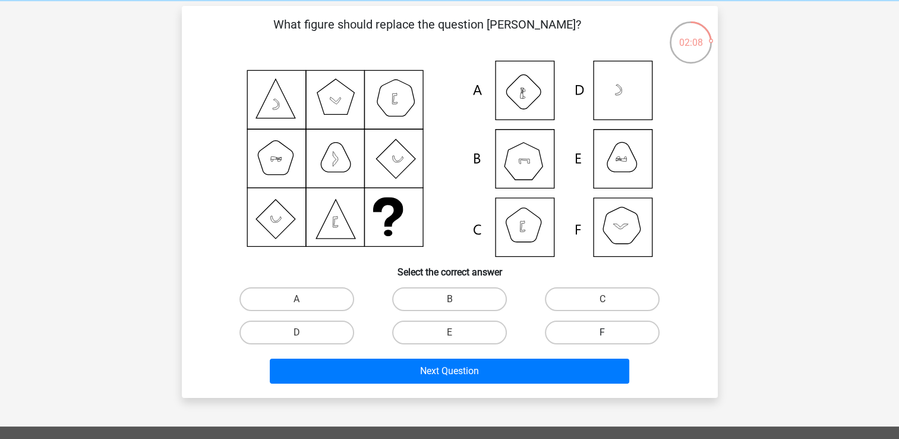  What do you see at coordinates (602, 332) in the screenshot?
I see `label: F` at bounding box center [602, 332].